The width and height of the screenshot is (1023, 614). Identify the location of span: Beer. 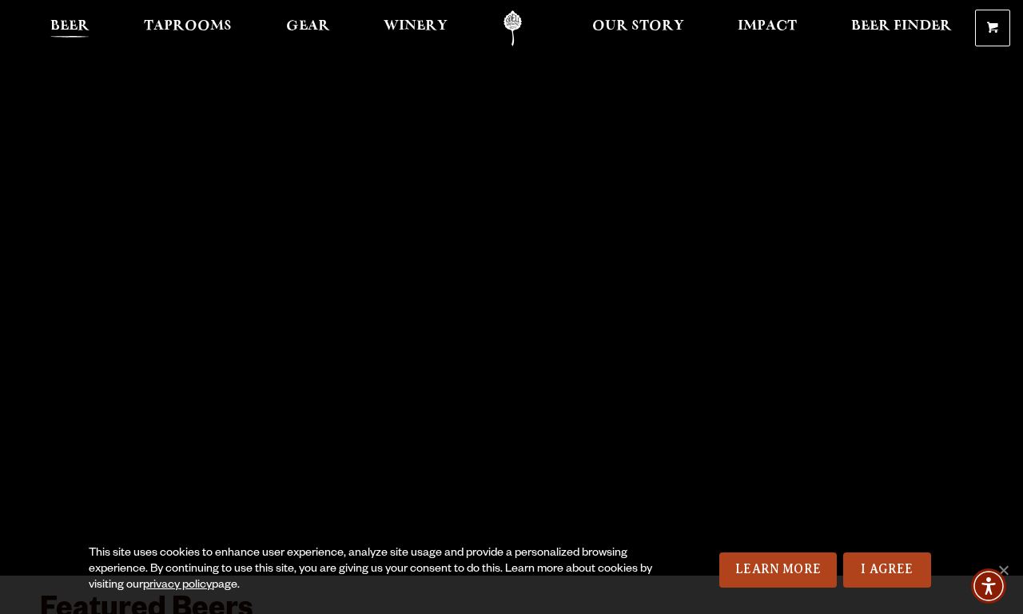
(70, 26).